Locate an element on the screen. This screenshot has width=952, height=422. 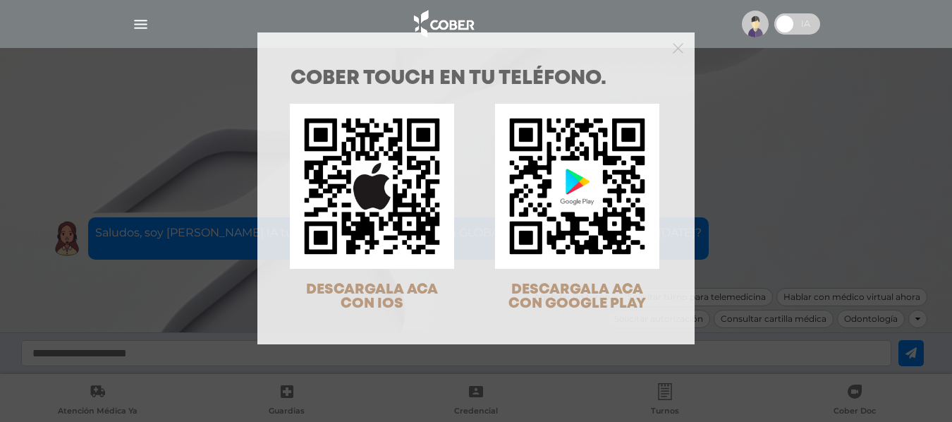
span: DESCARGALA ACA CON GOOGLE PLAY is located at coordinates (577, 296).